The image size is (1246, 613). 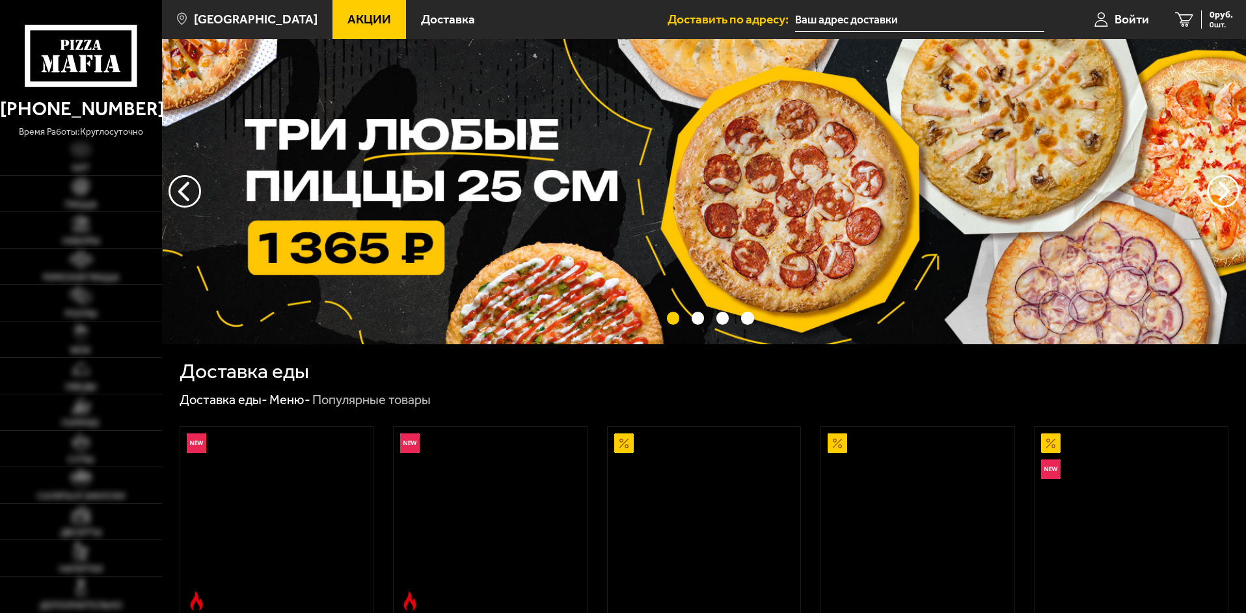 What do you see at coordinates (1221, 25) in the screenshot?
I see `span: 0 шт.` at bounding box center [1221, 25].